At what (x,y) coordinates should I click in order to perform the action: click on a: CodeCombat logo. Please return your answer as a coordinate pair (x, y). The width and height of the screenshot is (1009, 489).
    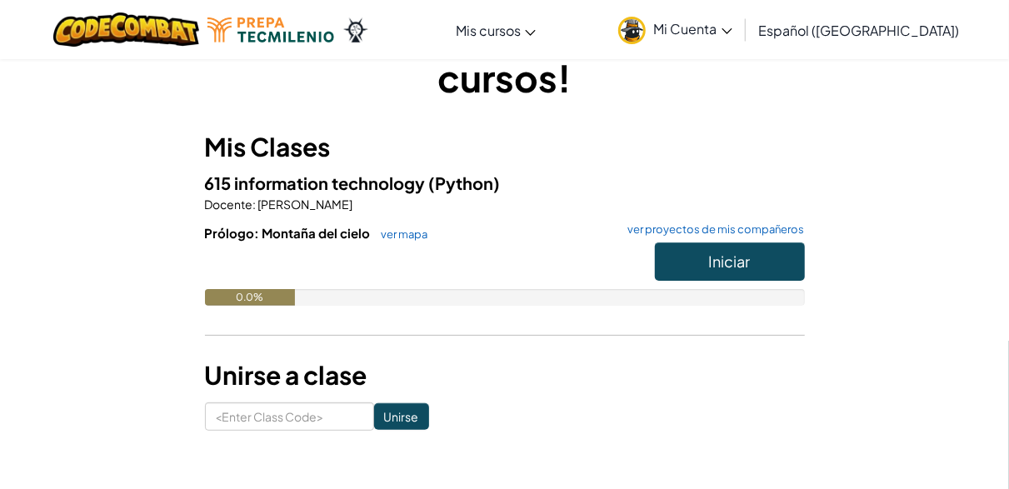
    Looking at the image, I should click on (126, 29).